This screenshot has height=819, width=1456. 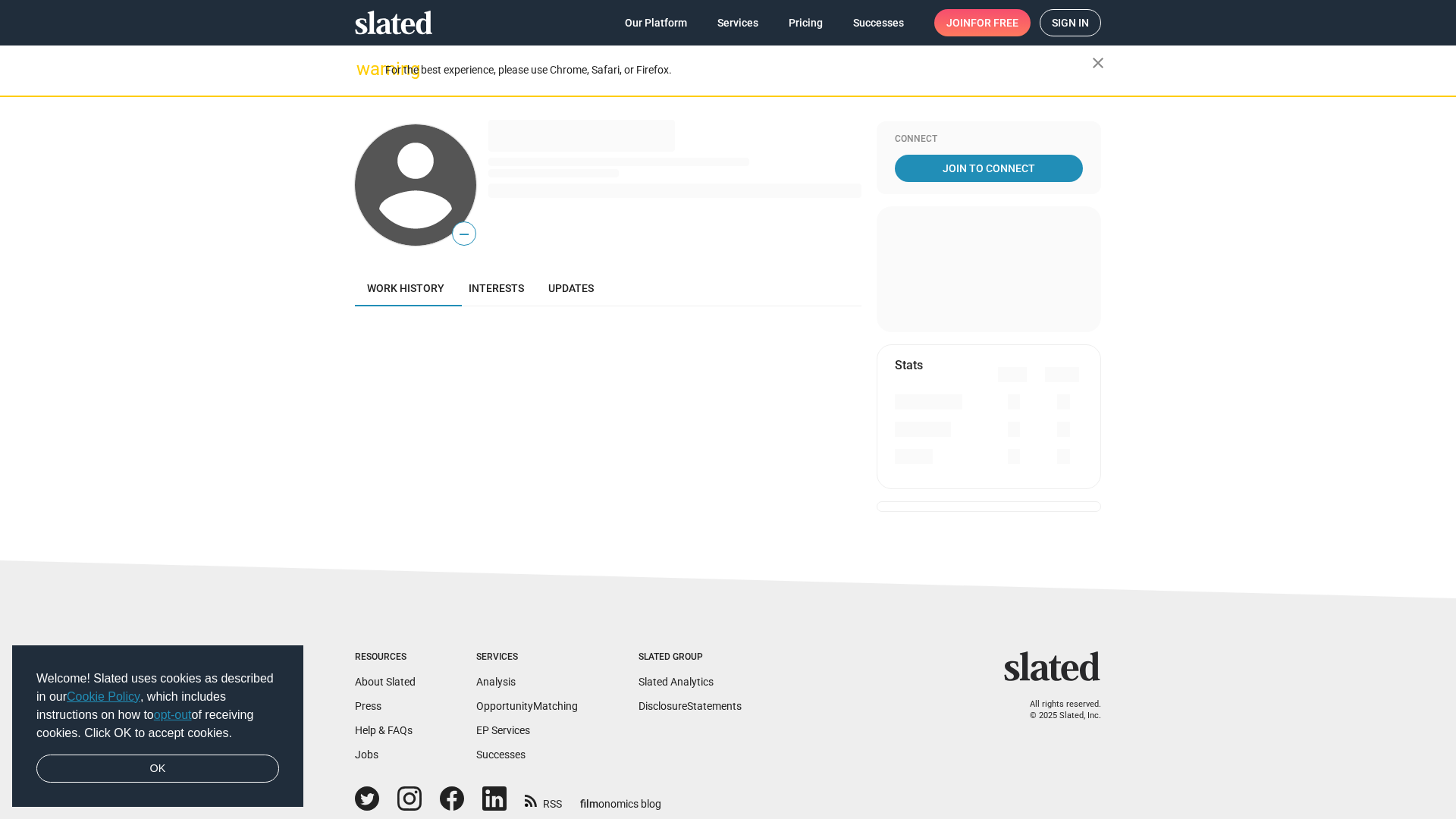 What do you see at coordinates (691, 706) in the screenshot?
I see `a: DisclosureStatements` at bounding box center [691, 706].